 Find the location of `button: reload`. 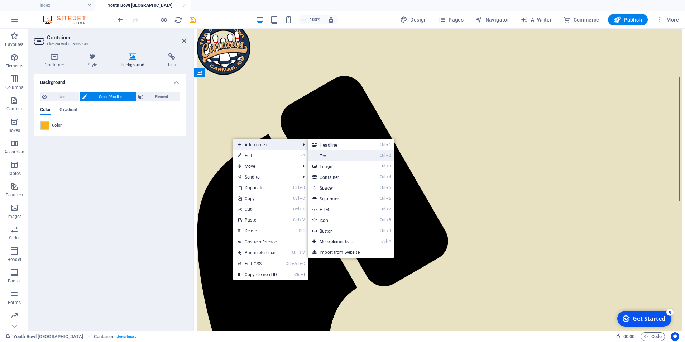

button: reload is located at coordinates (178, 20).